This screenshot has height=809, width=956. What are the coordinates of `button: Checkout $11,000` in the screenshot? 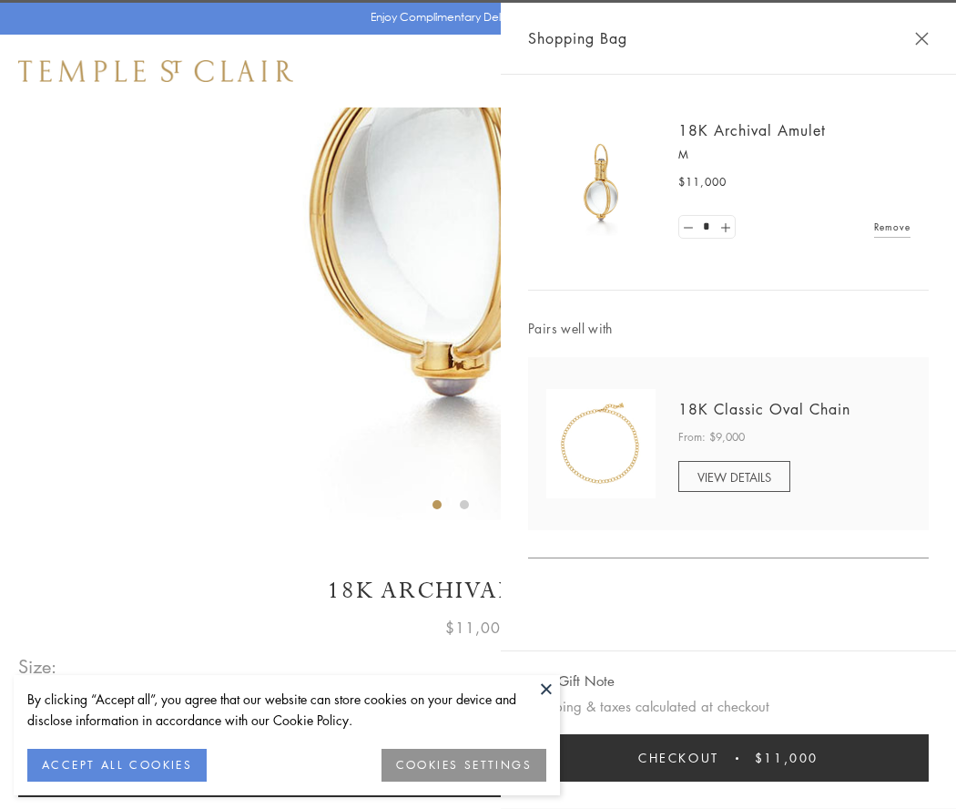 It's located at (728, 758).